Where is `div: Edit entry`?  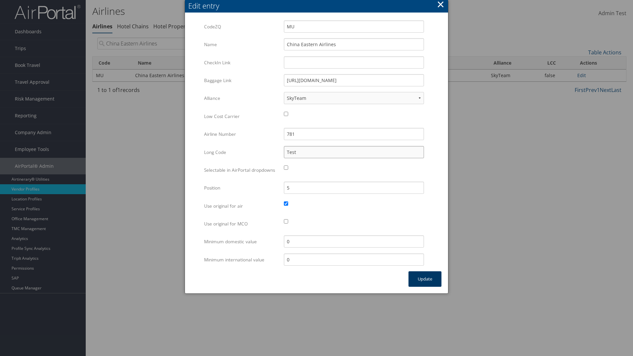
div: Edit entry is located at coordinates (318, 6).